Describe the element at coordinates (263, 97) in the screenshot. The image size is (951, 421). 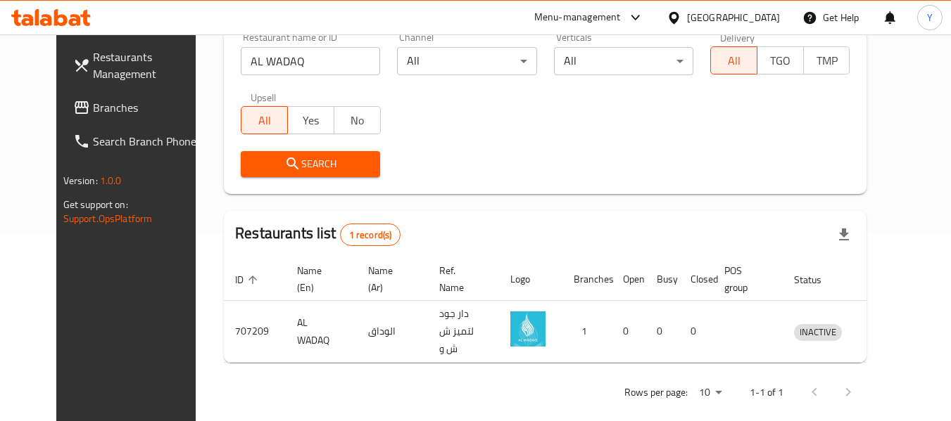
I see `label: Upsell` at that location.